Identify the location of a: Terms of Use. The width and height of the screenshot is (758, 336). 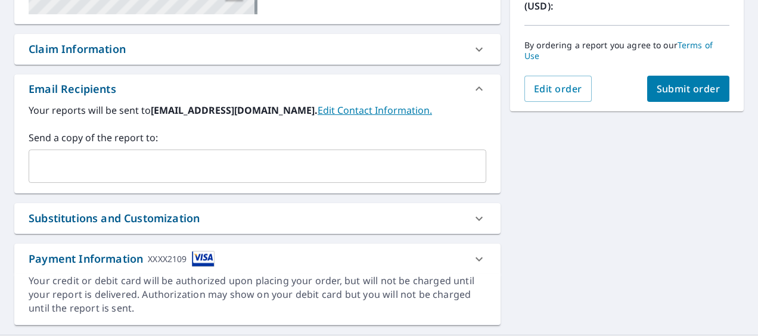
(619, 50).